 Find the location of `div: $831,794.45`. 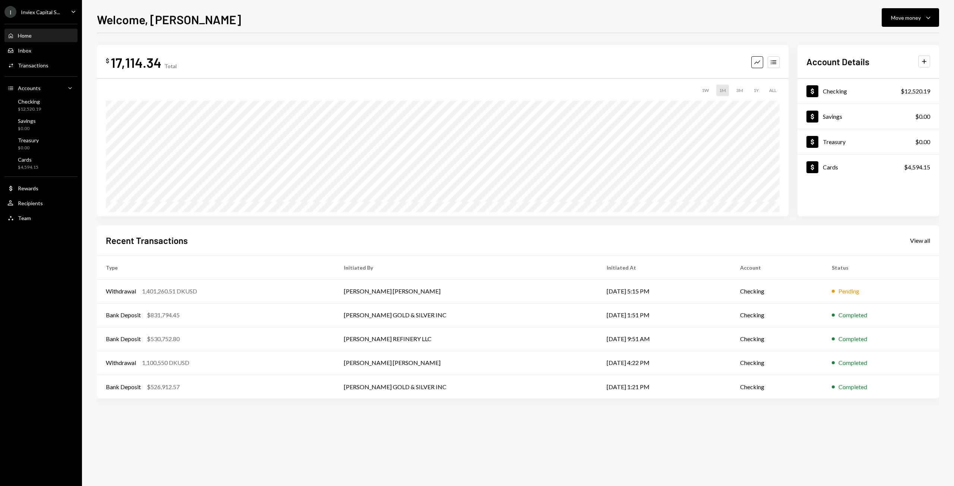

div: $831,794.45 is located at coordinates (163, 315).